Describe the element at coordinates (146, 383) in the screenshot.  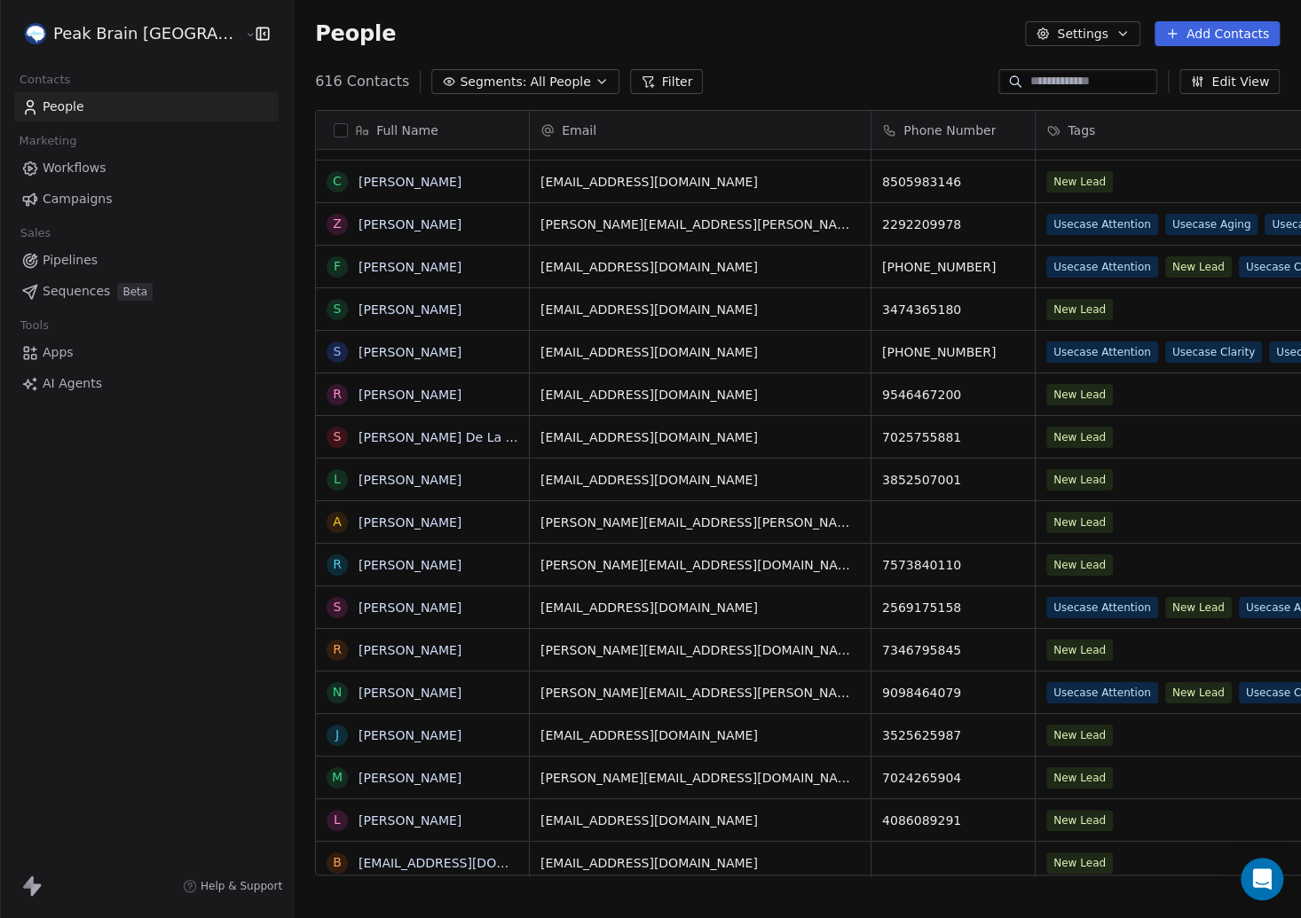
I see `a: AI Agents` at that location.